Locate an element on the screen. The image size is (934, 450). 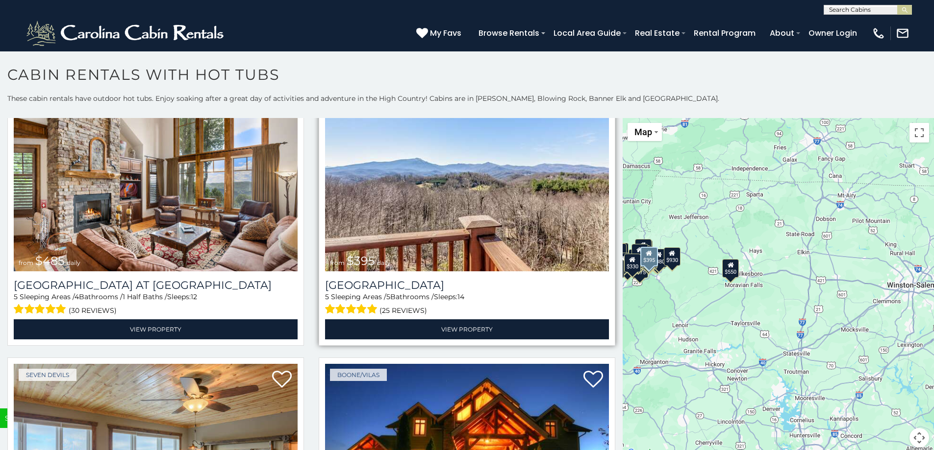
span: $395 is located at coordinates (361, 261).